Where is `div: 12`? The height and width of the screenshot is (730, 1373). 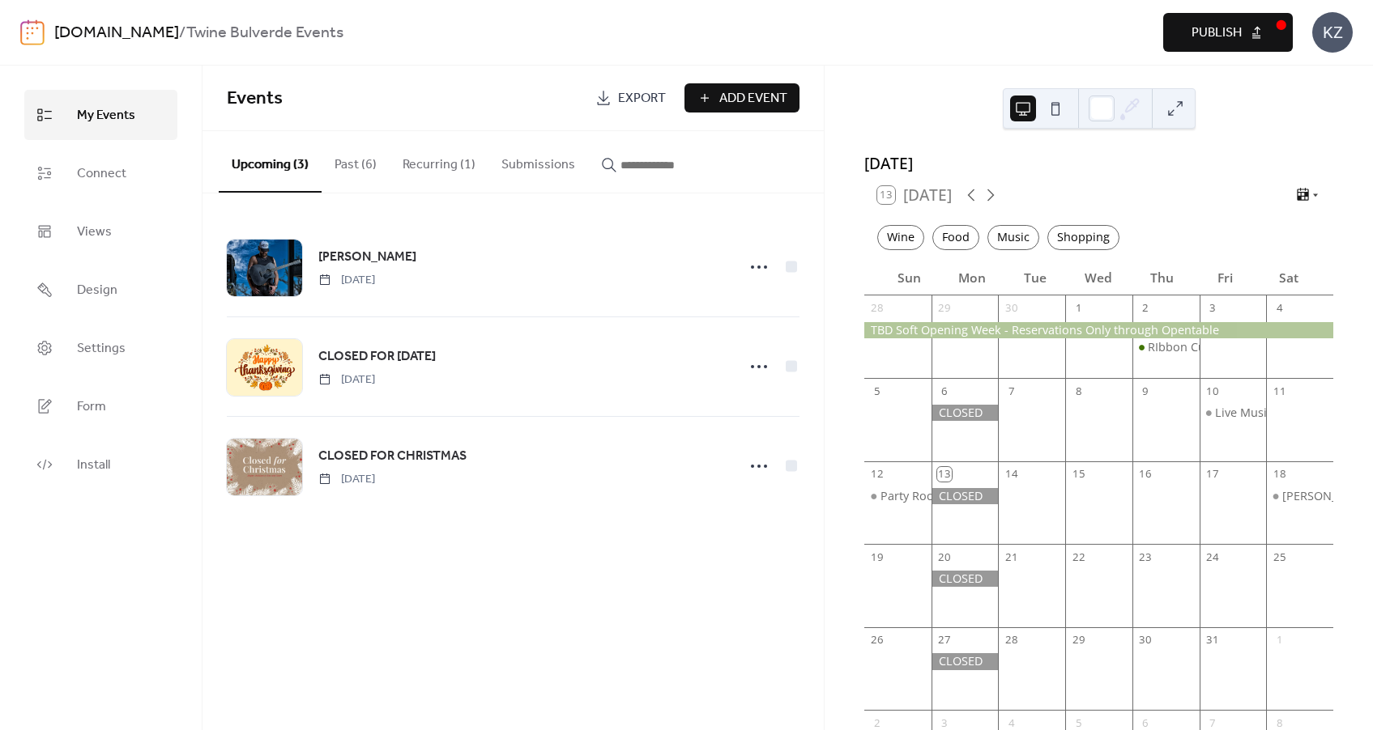
div: 12 is located at coordinates (877, 475).